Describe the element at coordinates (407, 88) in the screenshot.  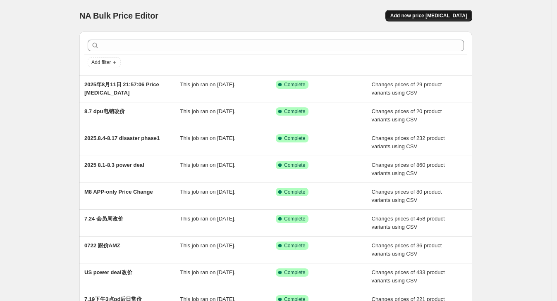
I see `span: Changes prices of 29 product variants using CSV` at that location.